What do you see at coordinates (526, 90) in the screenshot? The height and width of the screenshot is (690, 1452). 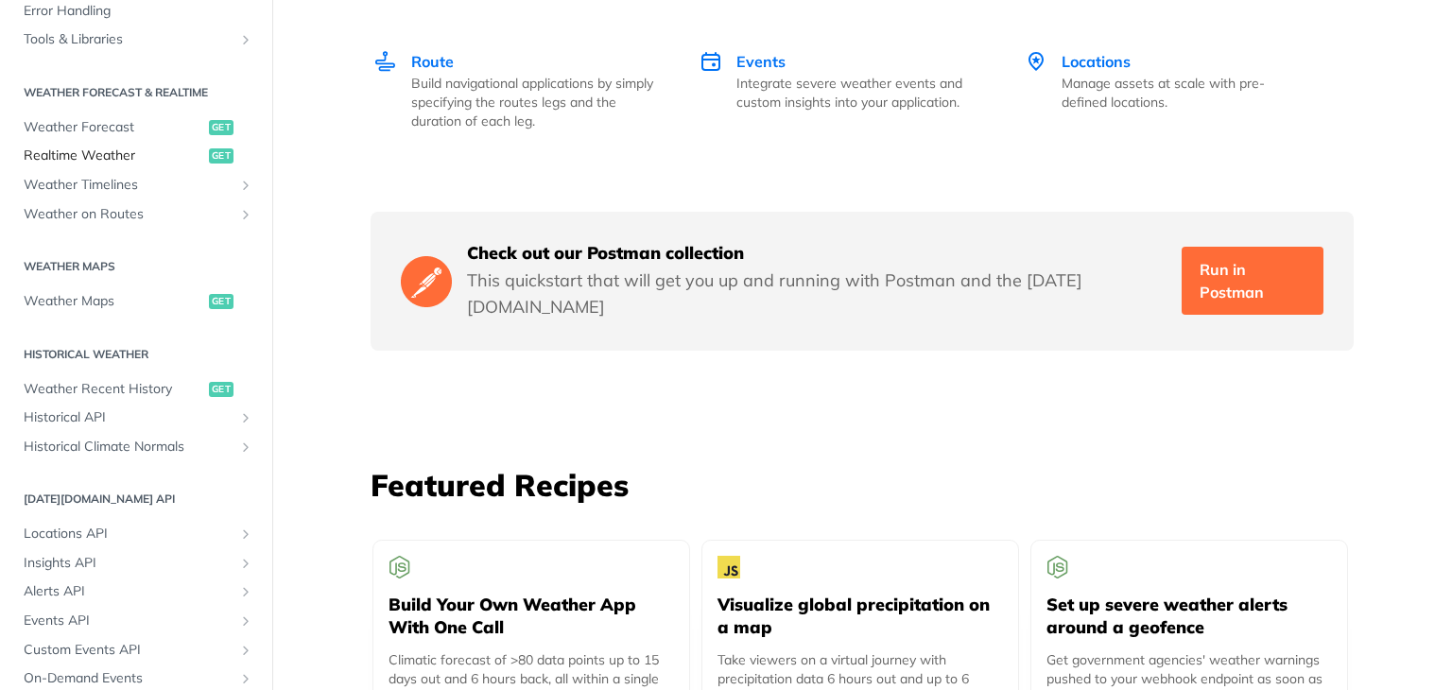 I see `a: Route Route Build navigational applications by simply specifying the routes legs and the duration...` at bounding box center [526, 90].